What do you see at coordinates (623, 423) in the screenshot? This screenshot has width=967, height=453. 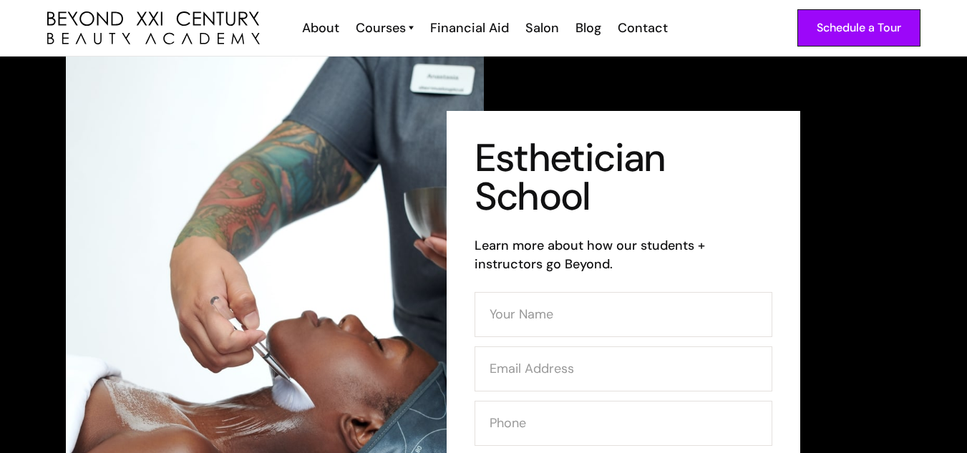 I see `input: Phone` at bounding box center [623, 423].